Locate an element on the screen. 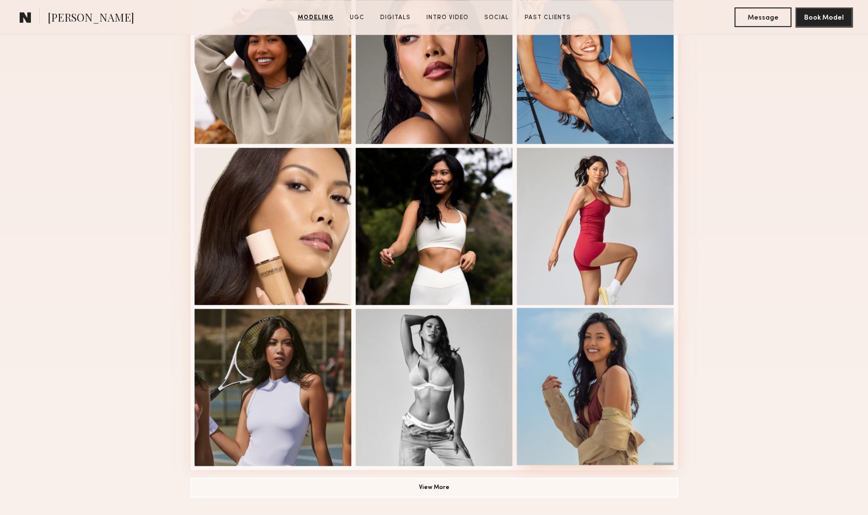 This screenshot has width=868, height=515. button: Book Model is located at coordinates (824, 17).